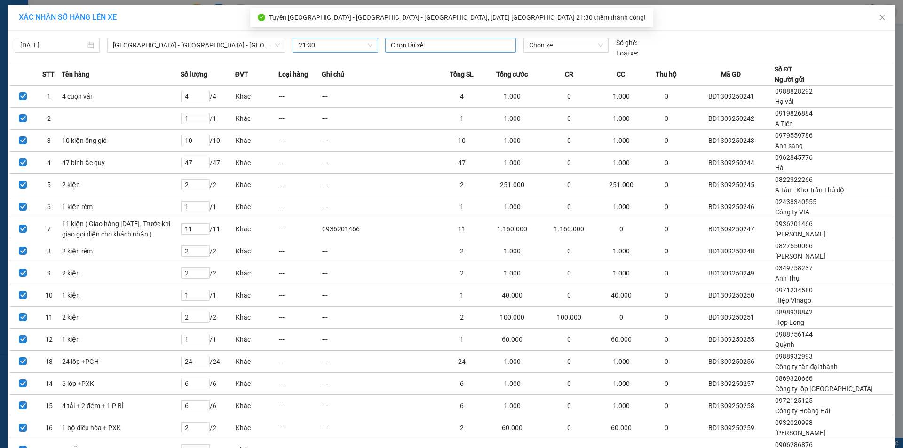  I want to click on span: 0988756144, so click(793, 334).